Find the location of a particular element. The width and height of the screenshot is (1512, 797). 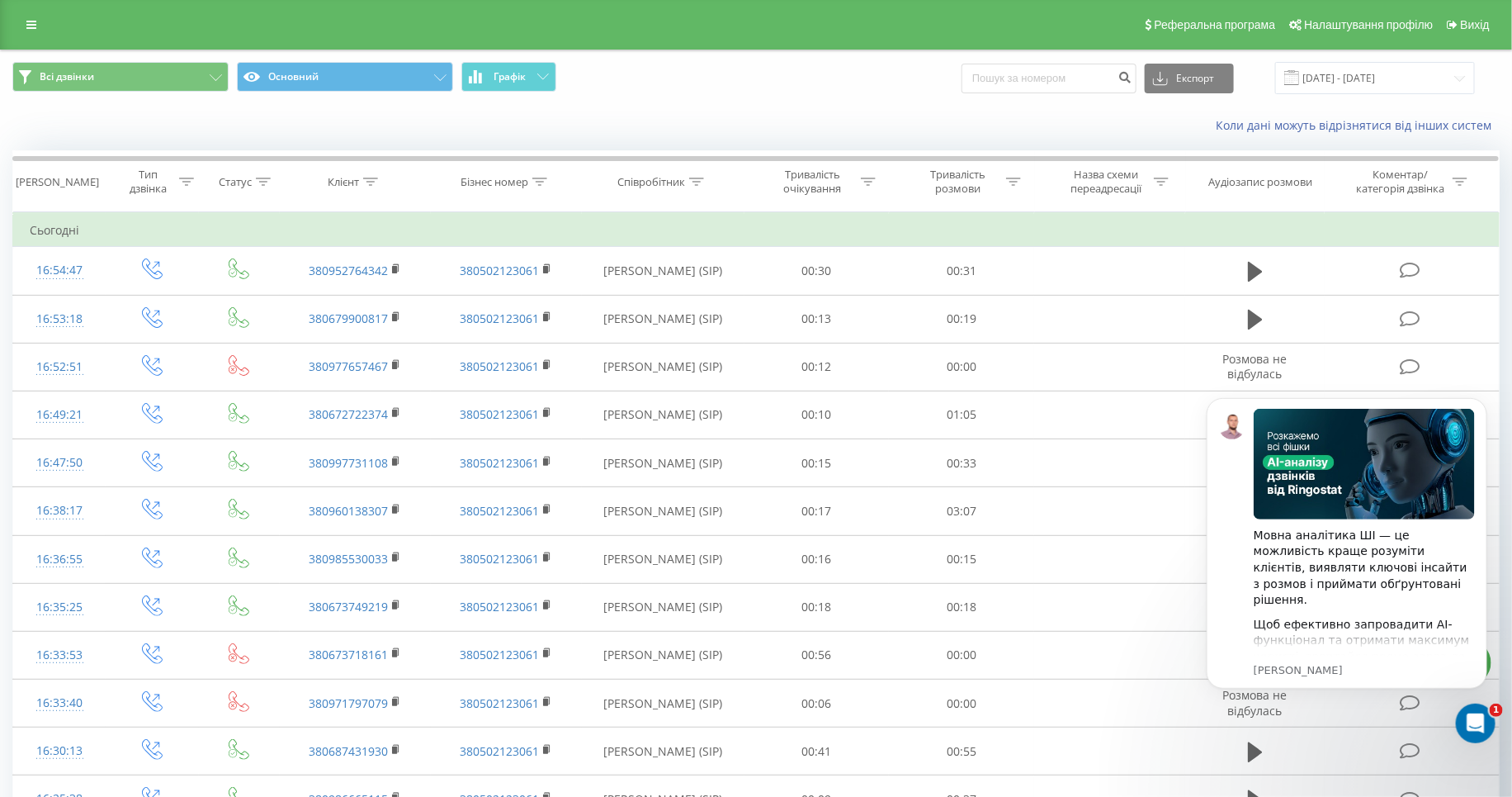

a: 380977657467 is located at coordinates (348, 366).